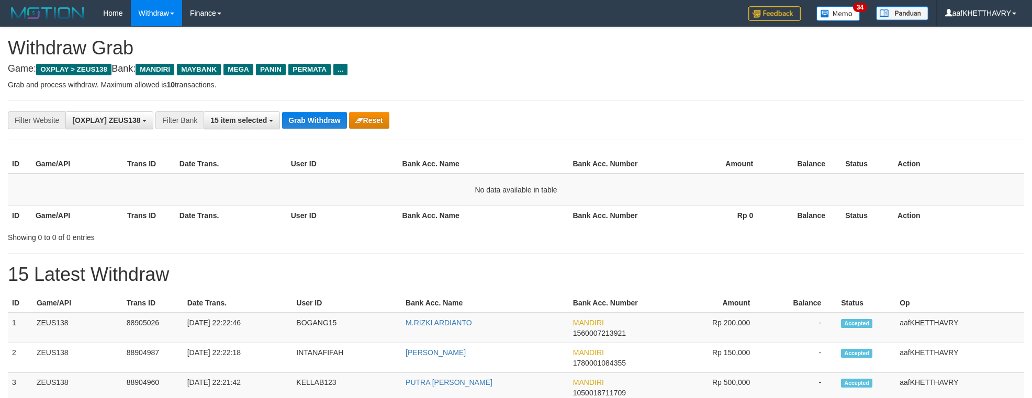 The image size is (1032, 398). I want to click on th: Op, so click(960, 303).